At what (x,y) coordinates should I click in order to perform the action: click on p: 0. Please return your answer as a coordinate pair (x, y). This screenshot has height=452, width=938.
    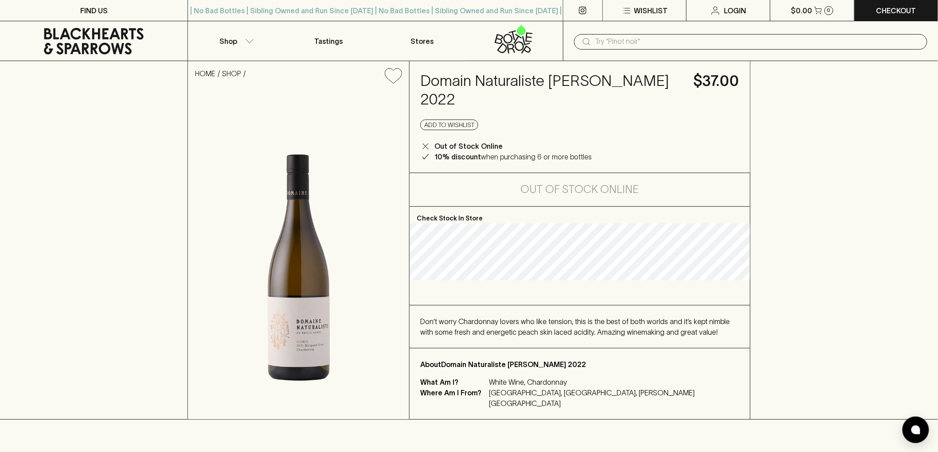
    Looking at the image, I should click on (829, 10).